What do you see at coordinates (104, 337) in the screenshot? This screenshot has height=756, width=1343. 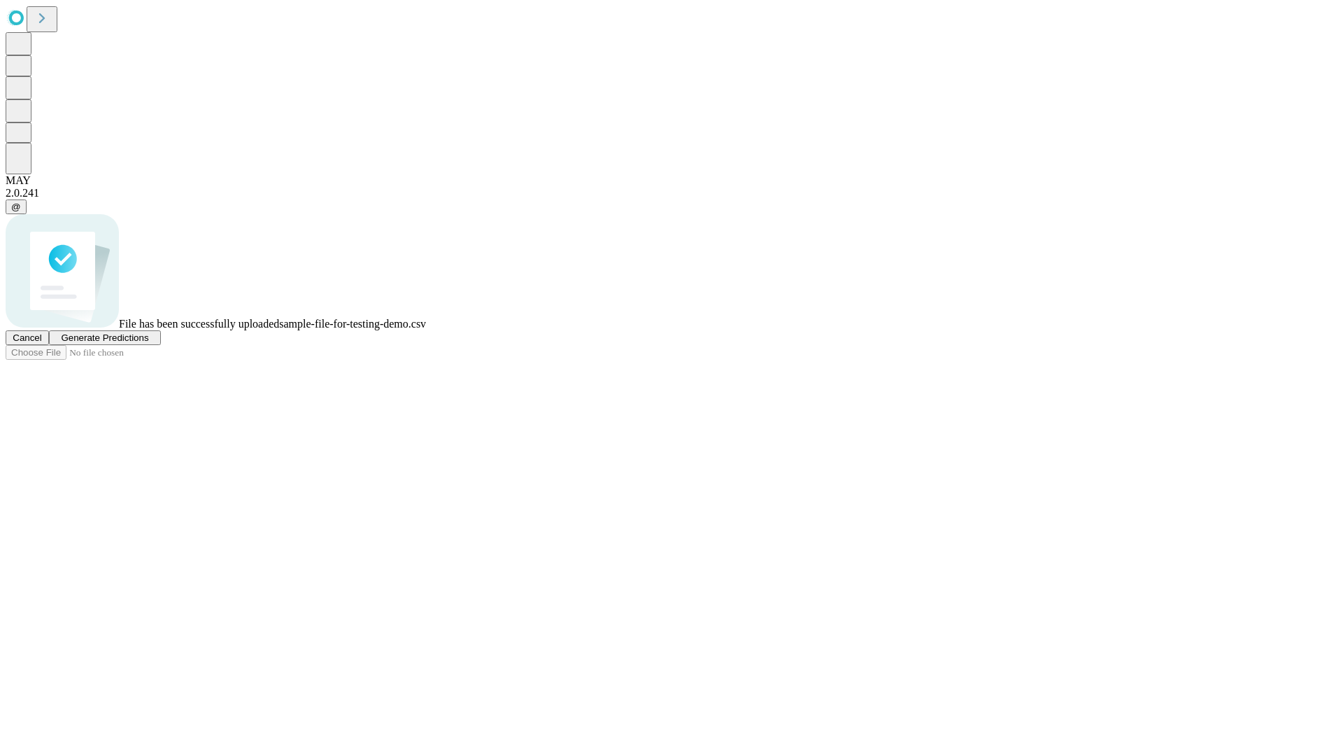 I see `span: Generate Predictions` at bounding box center [104, 337].